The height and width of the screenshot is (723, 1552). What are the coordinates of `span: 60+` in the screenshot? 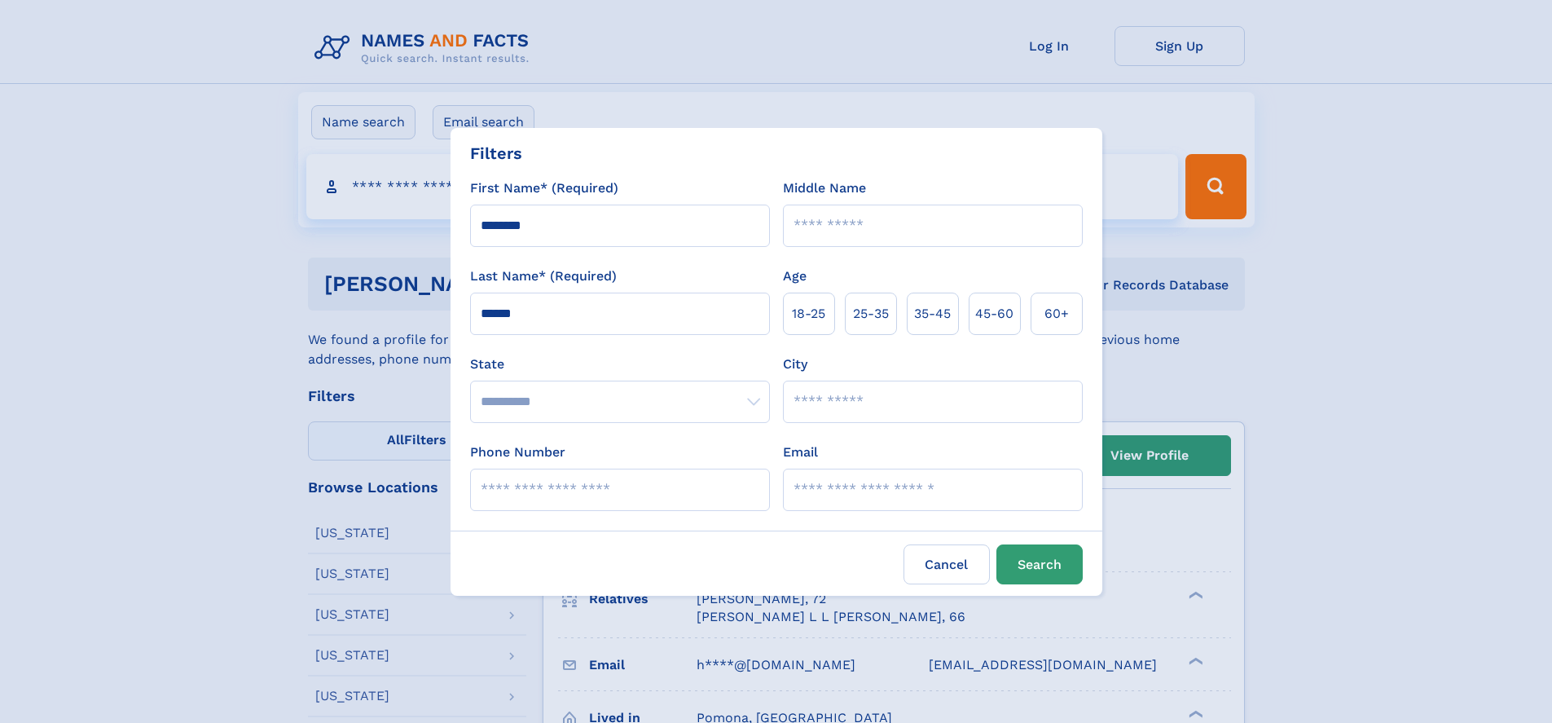 It's located at (1057, 314).